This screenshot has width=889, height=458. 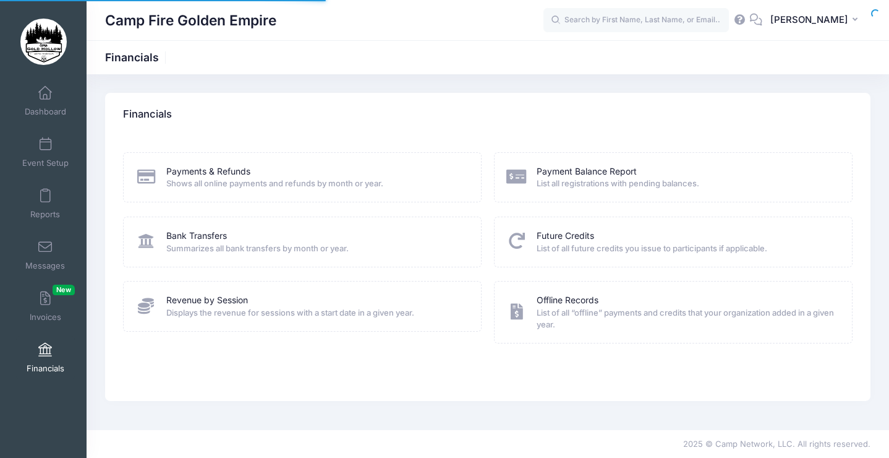 What do you see at coordinates (636, 20) in the screenshot?
I see `input: Search by First Name, Last Name, or Email...` at bounding box center [636, 20].